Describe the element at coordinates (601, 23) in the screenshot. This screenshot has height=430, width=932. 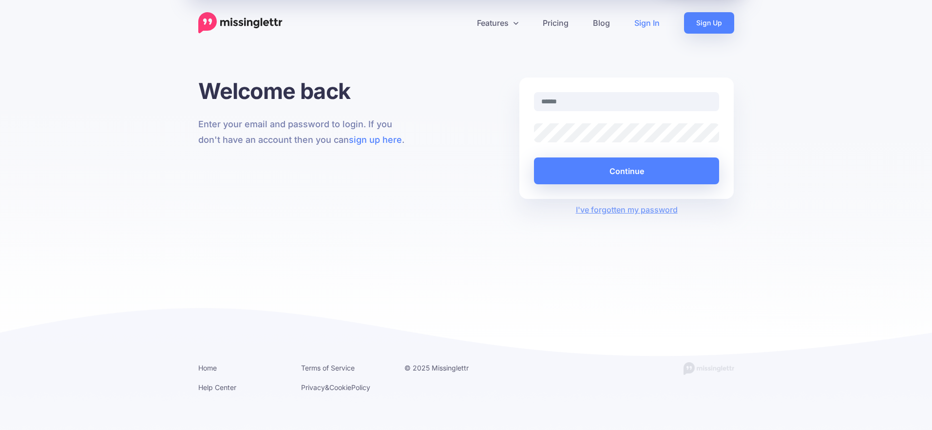
I see `a: Blog` at that location.